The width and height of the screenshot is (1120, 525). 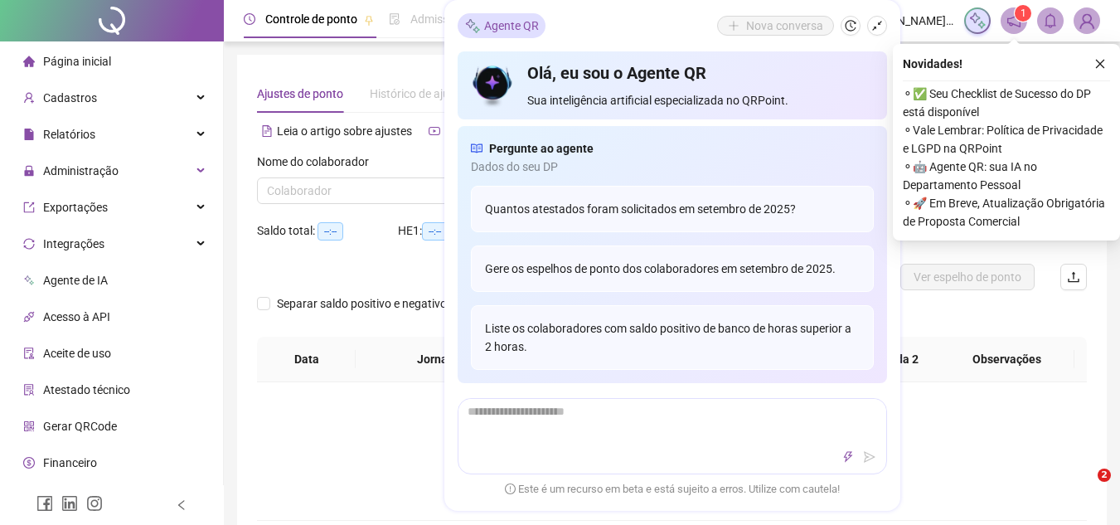 I want to click on span: Este é um recurso em beta e está sujeito a erros. Utilize com cautela!, so click(x=672, y=489).